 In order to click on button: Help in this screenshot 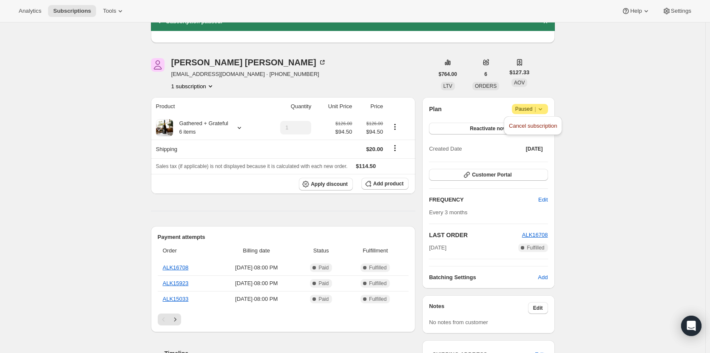, I will do `click(635, 11)`.